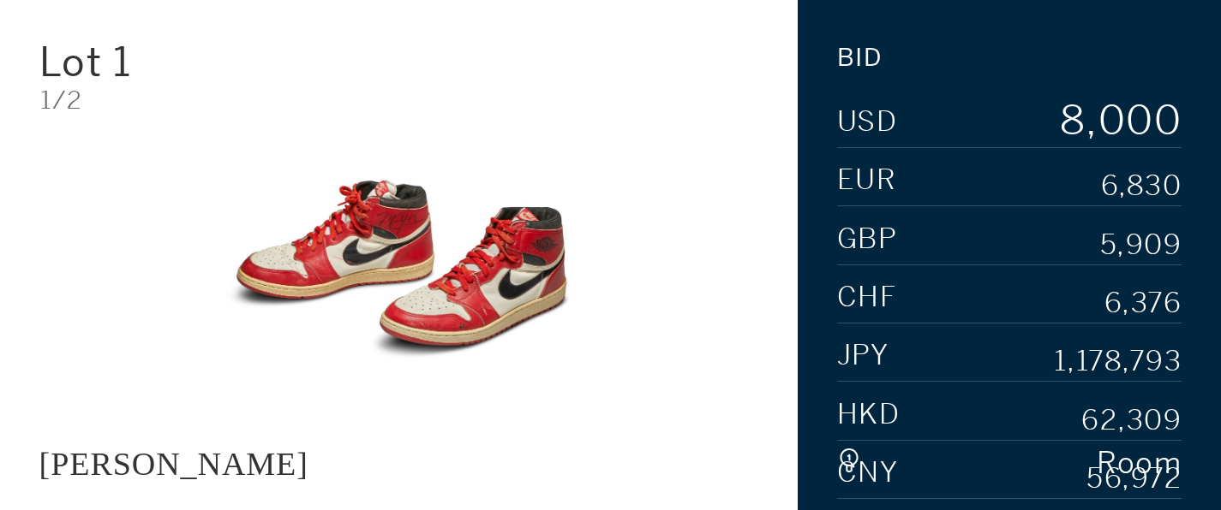  What do you see at coordinates (398, 269) in the screenshot?
I see `img: JACQUES MAJORELLE` at bounding box center [398, 269].